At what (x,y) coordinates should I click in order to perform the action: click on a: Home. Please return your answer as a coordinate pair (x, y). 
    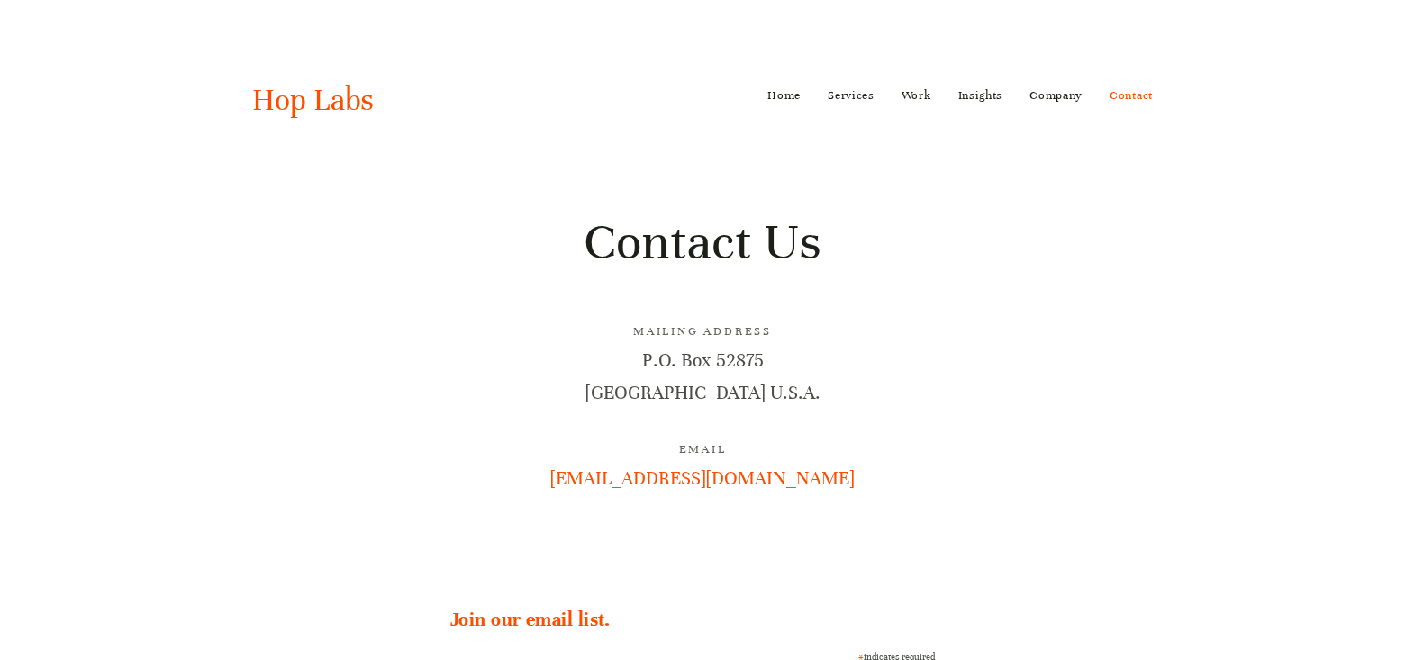
    Looking at the image, I should click on (783, 95).